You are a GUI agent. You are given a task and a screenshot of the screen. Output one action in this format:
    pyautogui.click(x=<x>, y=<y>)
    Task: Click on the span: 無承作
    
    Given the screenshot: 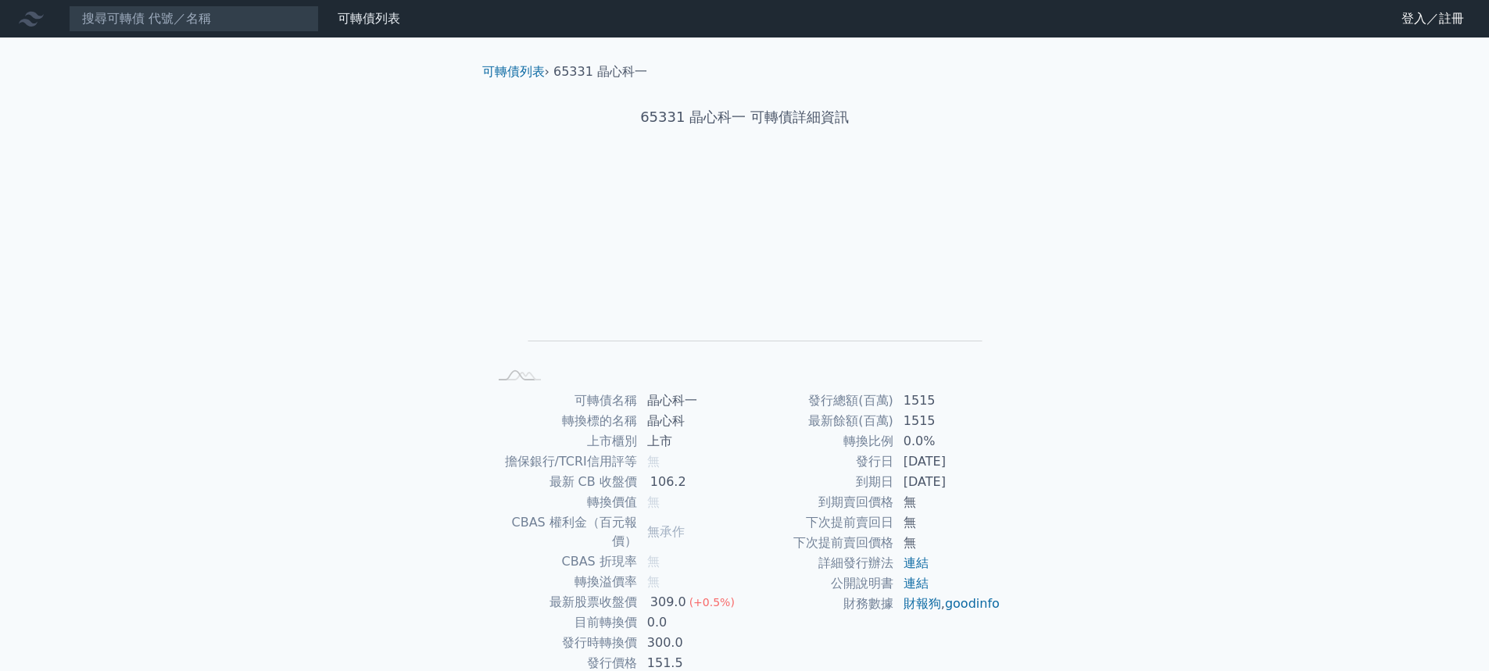 What is the action you would take?
    pyautogui.click(x=666, y=531)
    